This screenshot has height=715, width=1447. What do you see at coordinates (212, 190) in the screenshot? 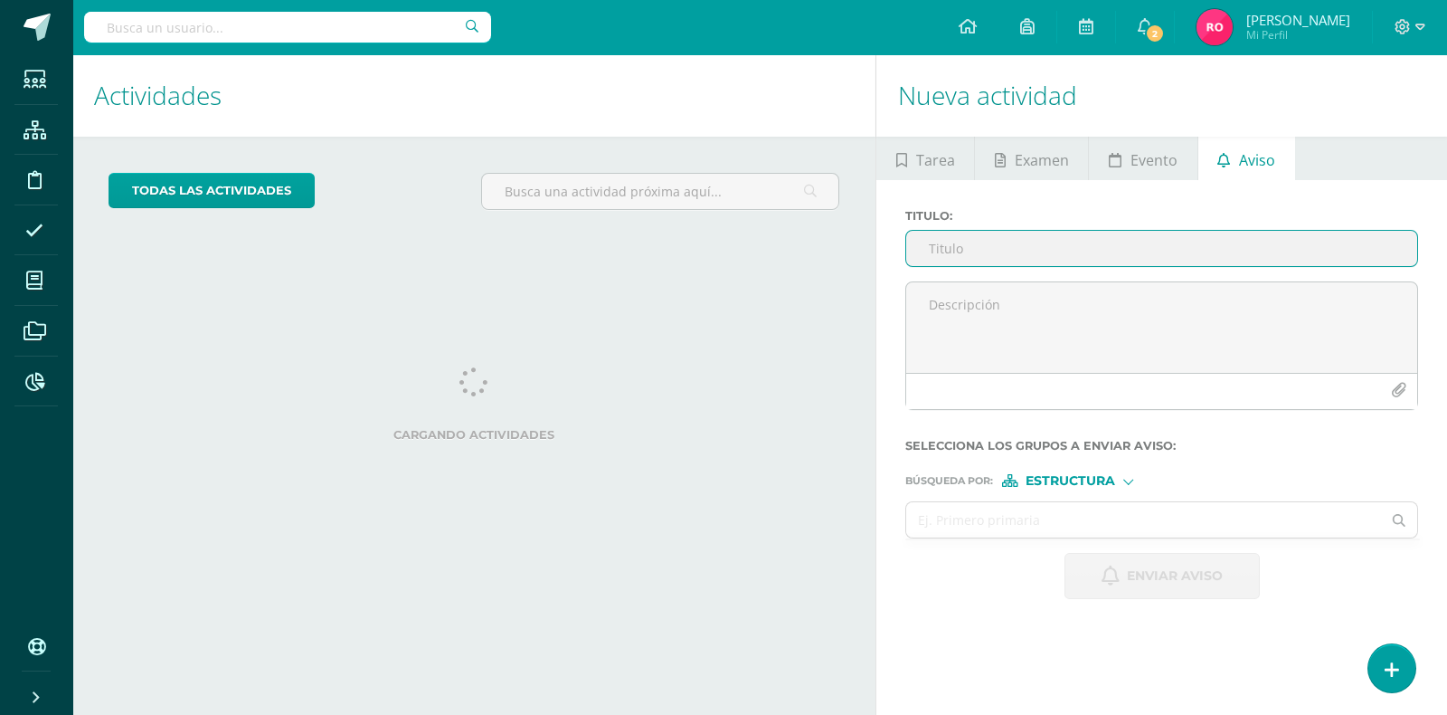
I see `a: todas las Actividades` at bounding box center [212, 190].